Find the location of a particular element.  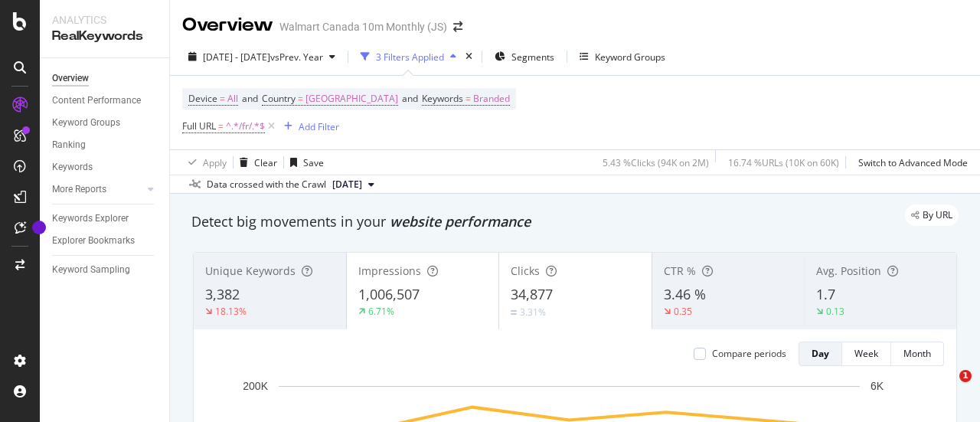

button: Keyword Groups is located at coordinates (623, 57).